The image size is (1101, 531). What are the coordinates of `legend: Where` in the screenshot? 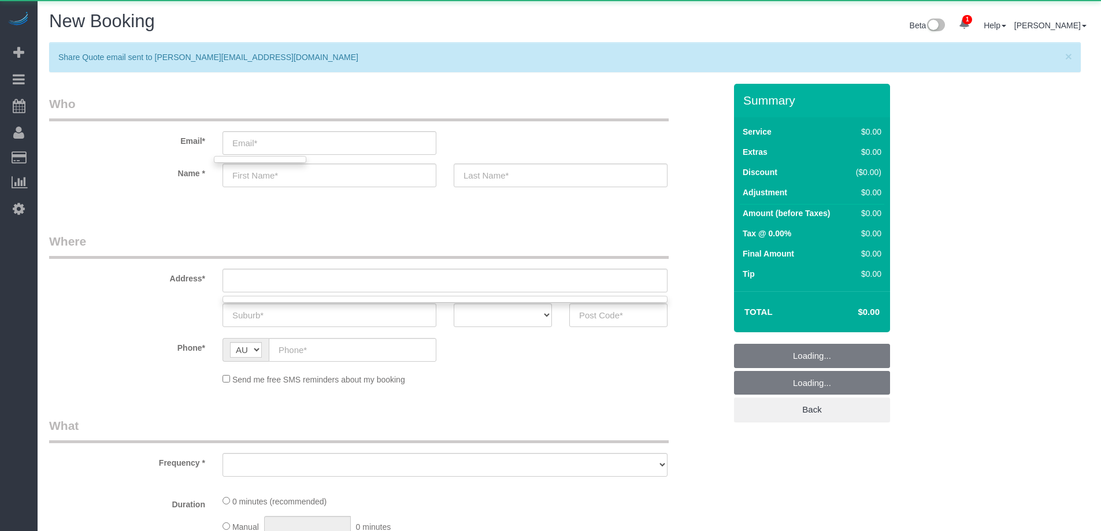 It's located at (359, 246).